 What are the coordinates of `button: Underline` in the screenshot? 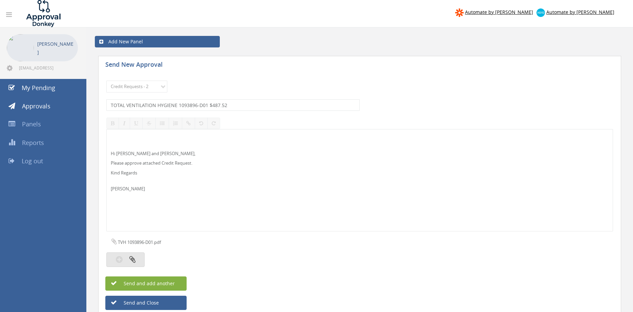 It's located at (136, 123).